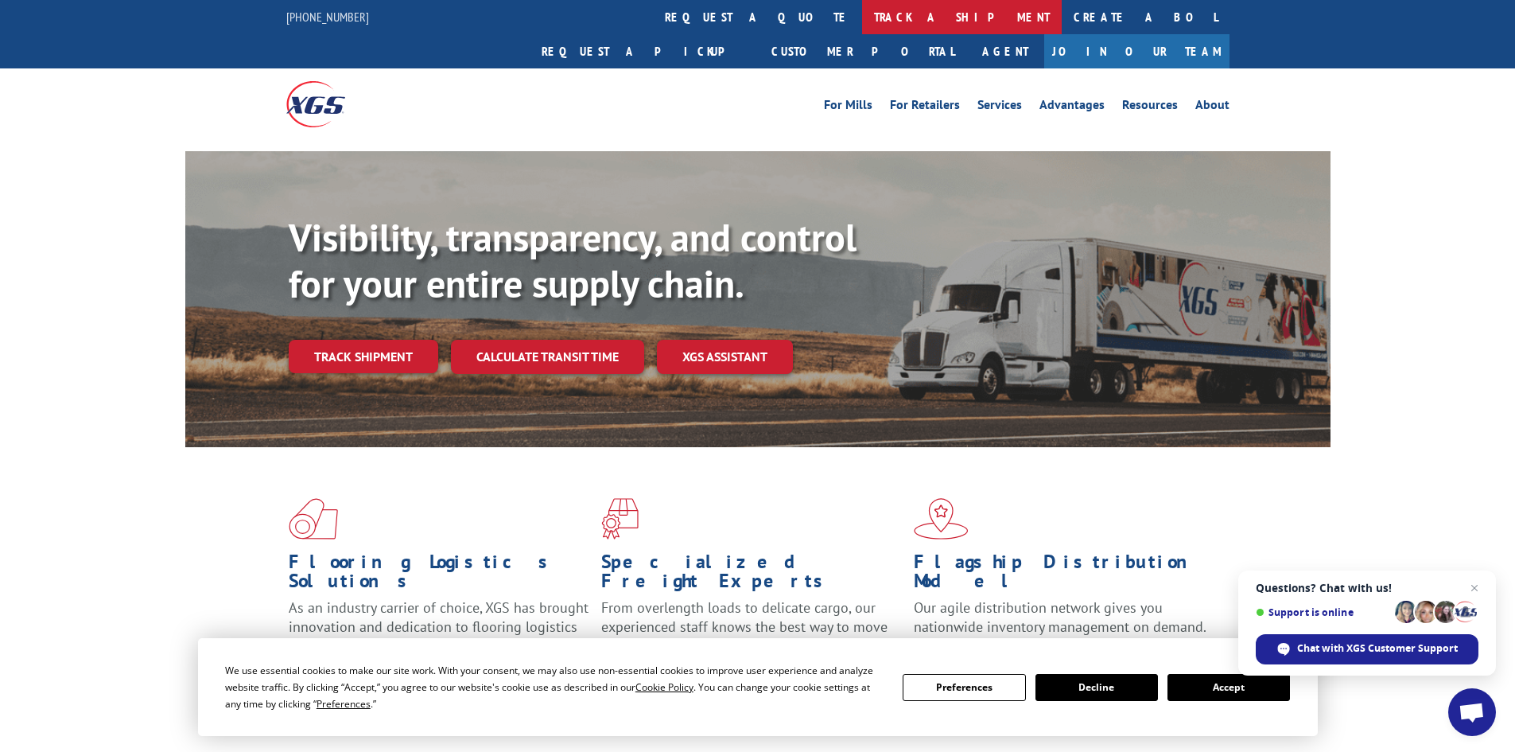  Describe the element at coordinates (925, 107) in the screenshot. I see `a: For Retailers` at that location.